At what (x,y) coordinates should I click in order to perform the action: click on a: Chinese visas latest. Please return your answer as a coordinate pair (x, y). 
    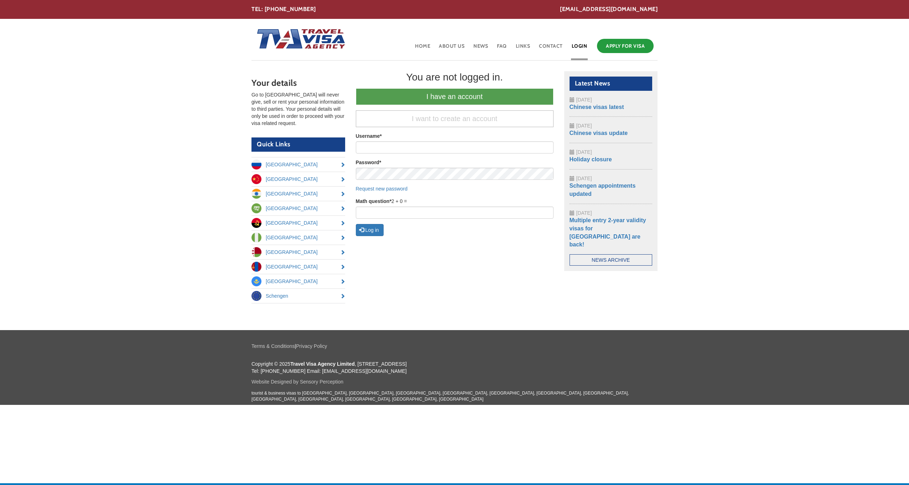
    Looking at the image, I should click on (597, 107).